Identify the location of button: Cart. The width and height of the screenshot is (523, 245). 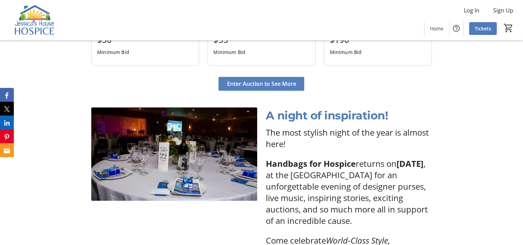
(508, 28).